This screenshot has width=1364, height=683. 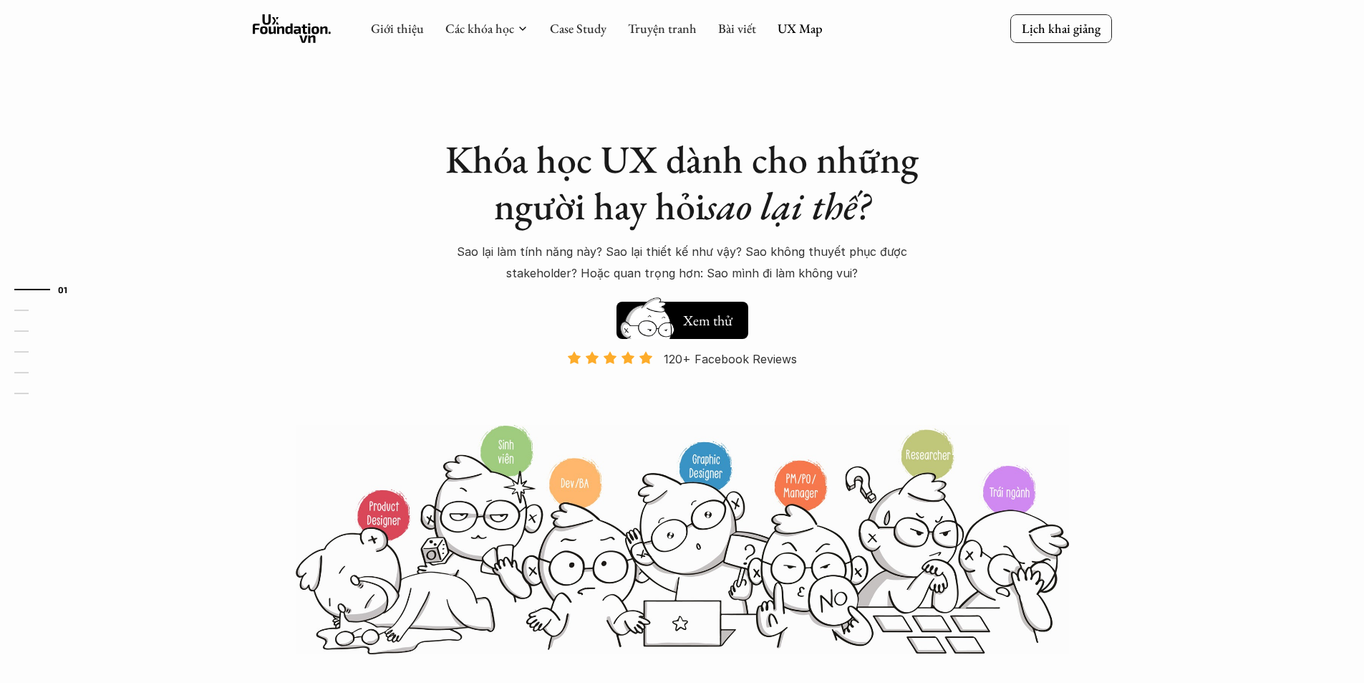 I want to click on a: Xem thử, so click(x=683, y=317).